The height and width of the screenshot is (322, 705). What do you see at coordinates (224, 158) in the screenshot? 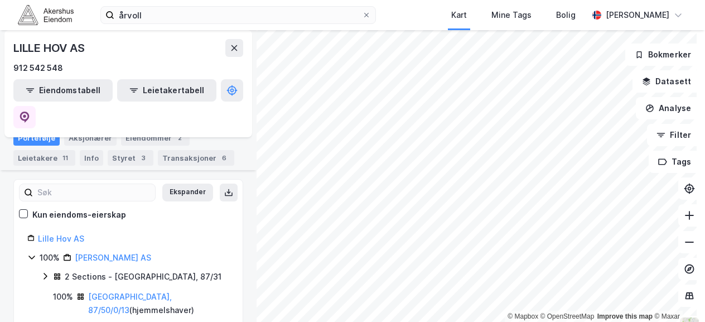
I see `div: 6` at bounding box center [224, 158].